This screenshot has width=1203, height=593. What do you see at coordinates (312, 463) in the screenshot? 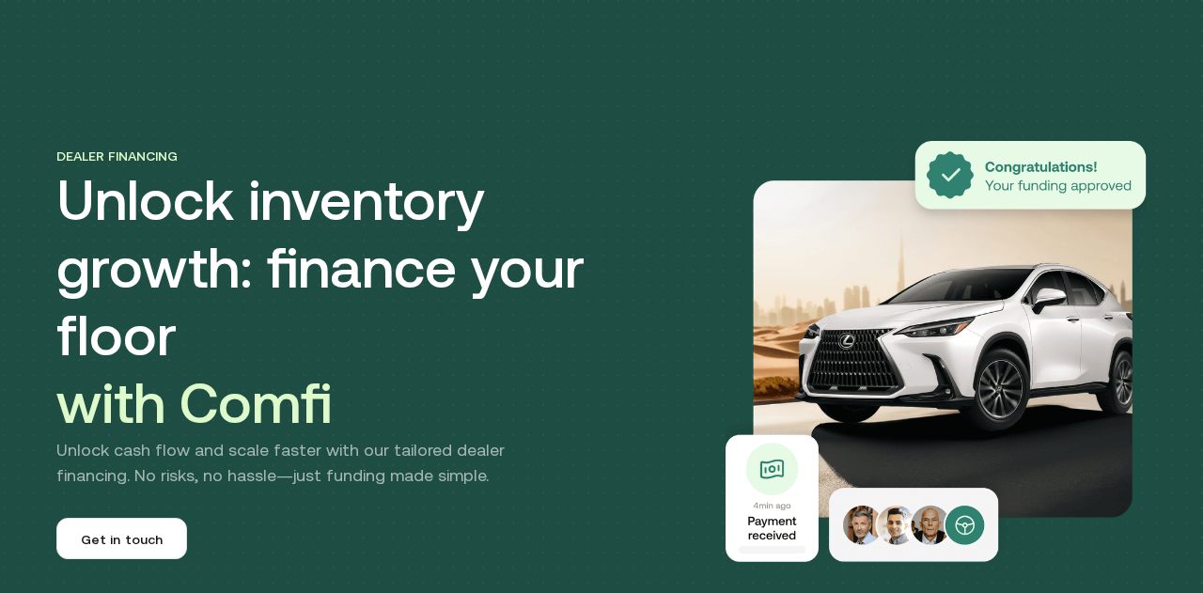
I see `p: Unlock cash flow and scale faster with our tailored dealer financing. No risks, no hassle—just fu...` at bounding box center [312, 463].